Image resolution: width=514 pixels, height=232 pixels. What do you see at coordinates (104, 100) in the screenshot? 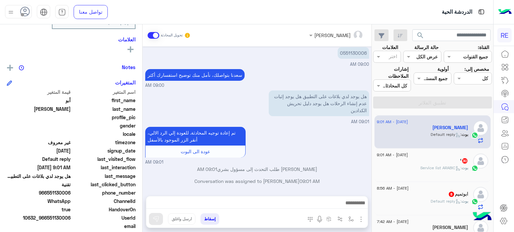
I see `span: first_name` at bounding box center [104, 100].